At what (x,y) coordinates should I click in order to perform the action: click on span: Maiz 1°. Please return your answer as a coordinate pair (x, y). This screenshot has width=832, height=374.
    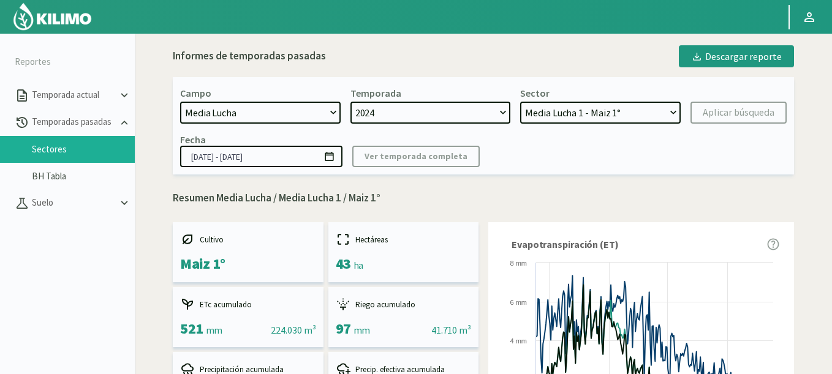
    Looking at the image, I should click on (203, 263).